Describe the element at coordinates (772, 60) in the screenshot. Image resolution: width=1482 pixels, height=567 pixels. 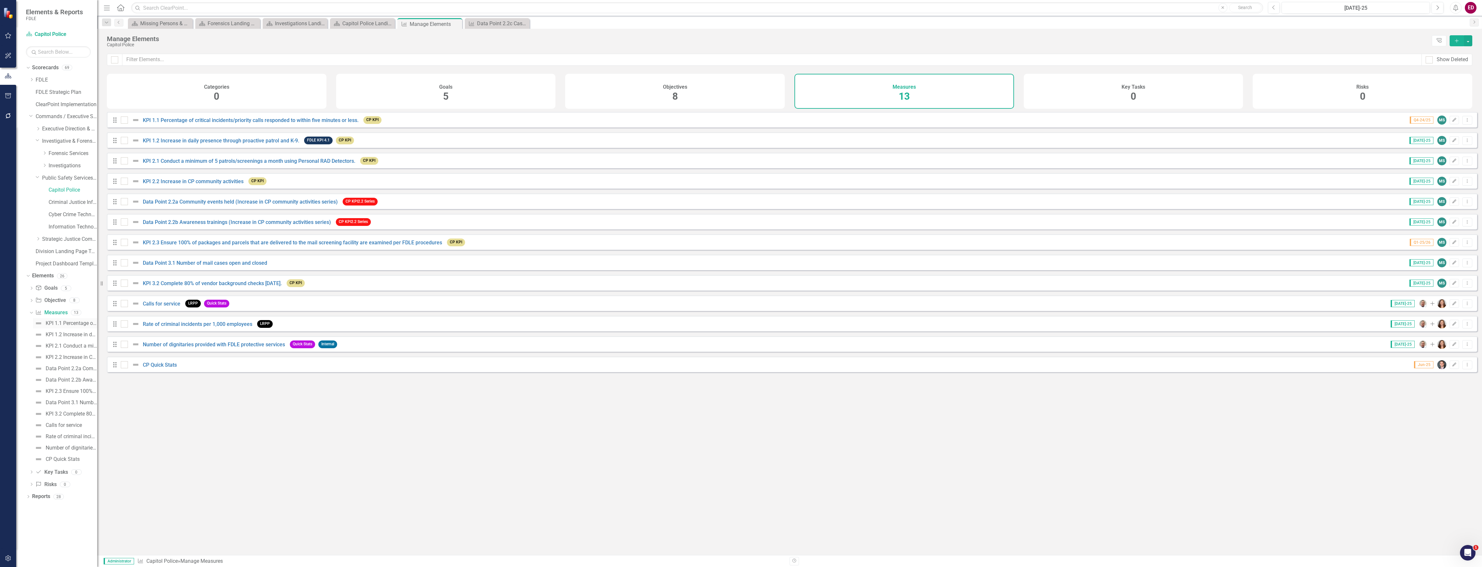
I see `input: Filter Elements...` at that location.